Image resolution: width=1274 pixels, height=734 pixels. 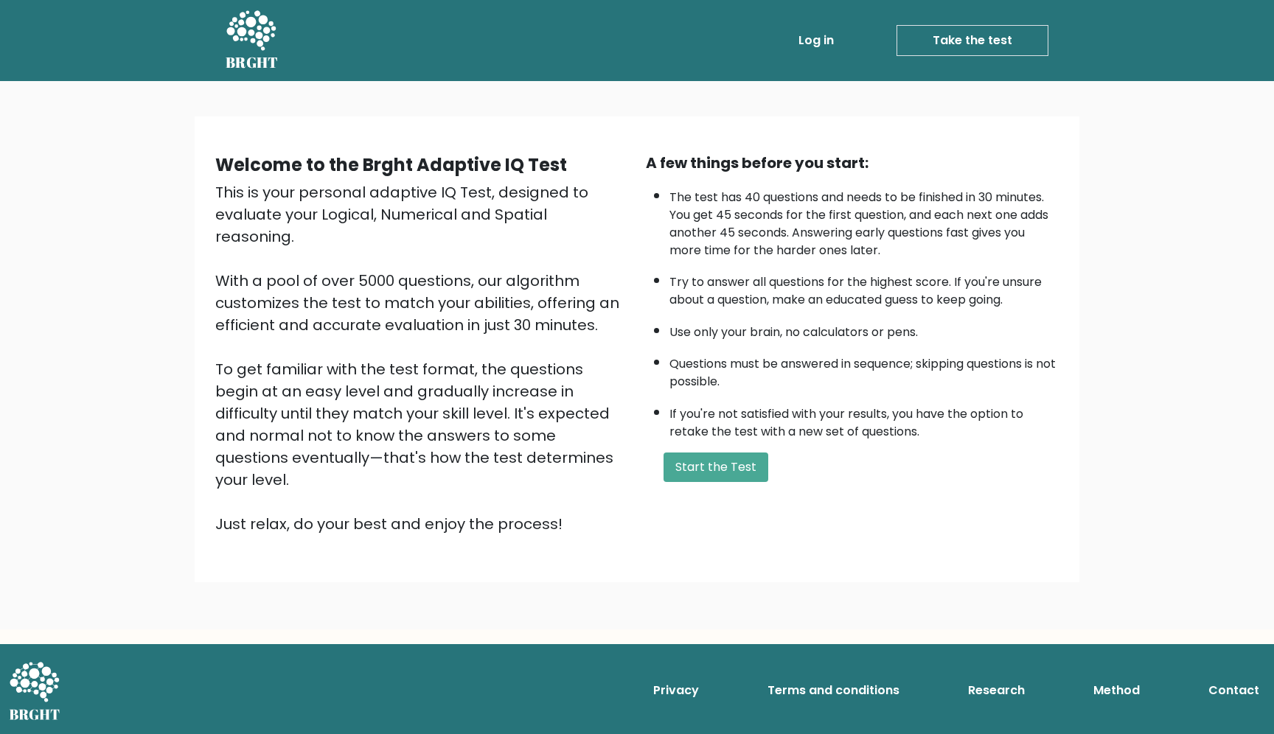 I want to click on button: Start the Test, so click(x=716, y=467).